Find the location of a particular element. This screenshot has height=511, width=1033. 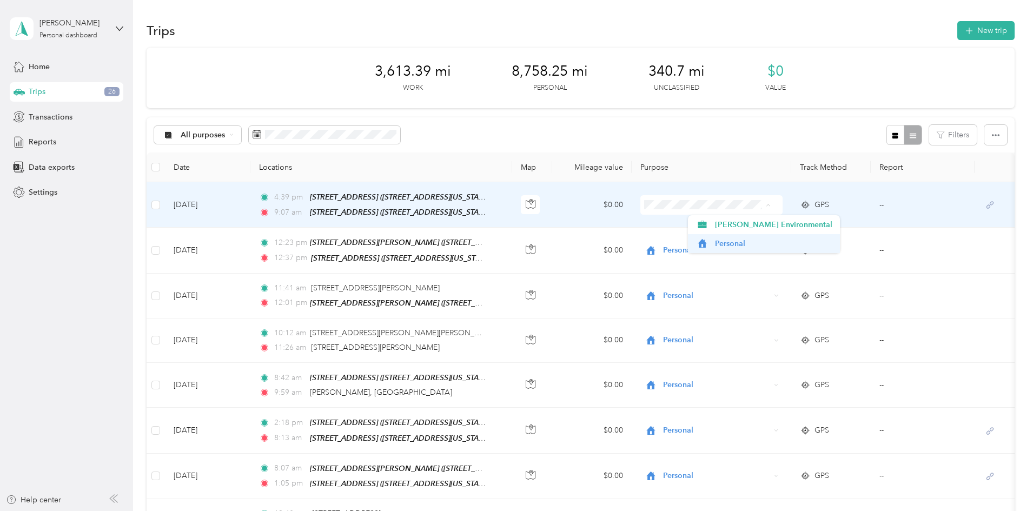

p: Work is located at coordinates (413, 88).